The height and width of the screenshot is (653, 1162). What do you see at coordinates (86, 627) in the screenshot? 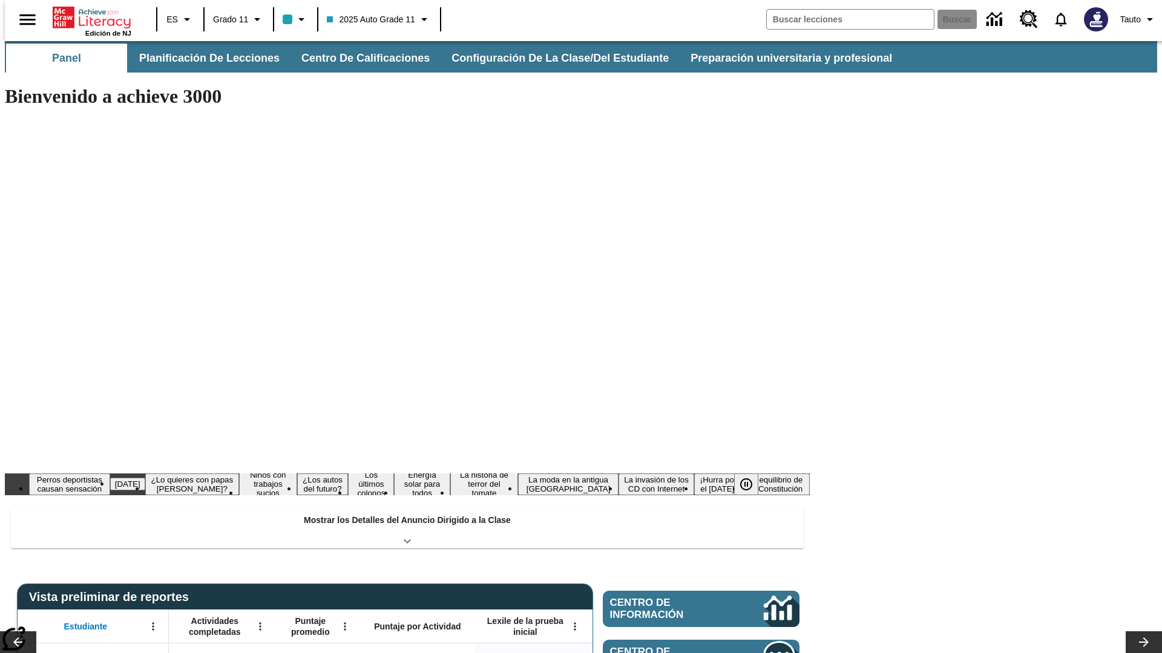
I see `span: Estudiante` at bounding box center [86, 627].